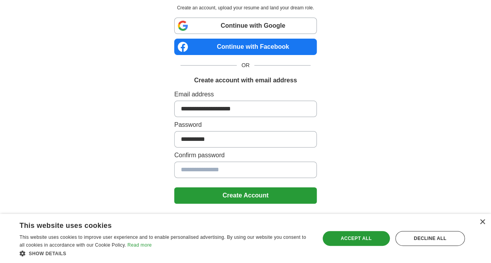 This screenshot has width=491, height=263. What do you see at coordinates (245, 8) in the screenshot?
I see `p: Create an account, upload your resume and land your dream role.` at bounding box center [245, 8].